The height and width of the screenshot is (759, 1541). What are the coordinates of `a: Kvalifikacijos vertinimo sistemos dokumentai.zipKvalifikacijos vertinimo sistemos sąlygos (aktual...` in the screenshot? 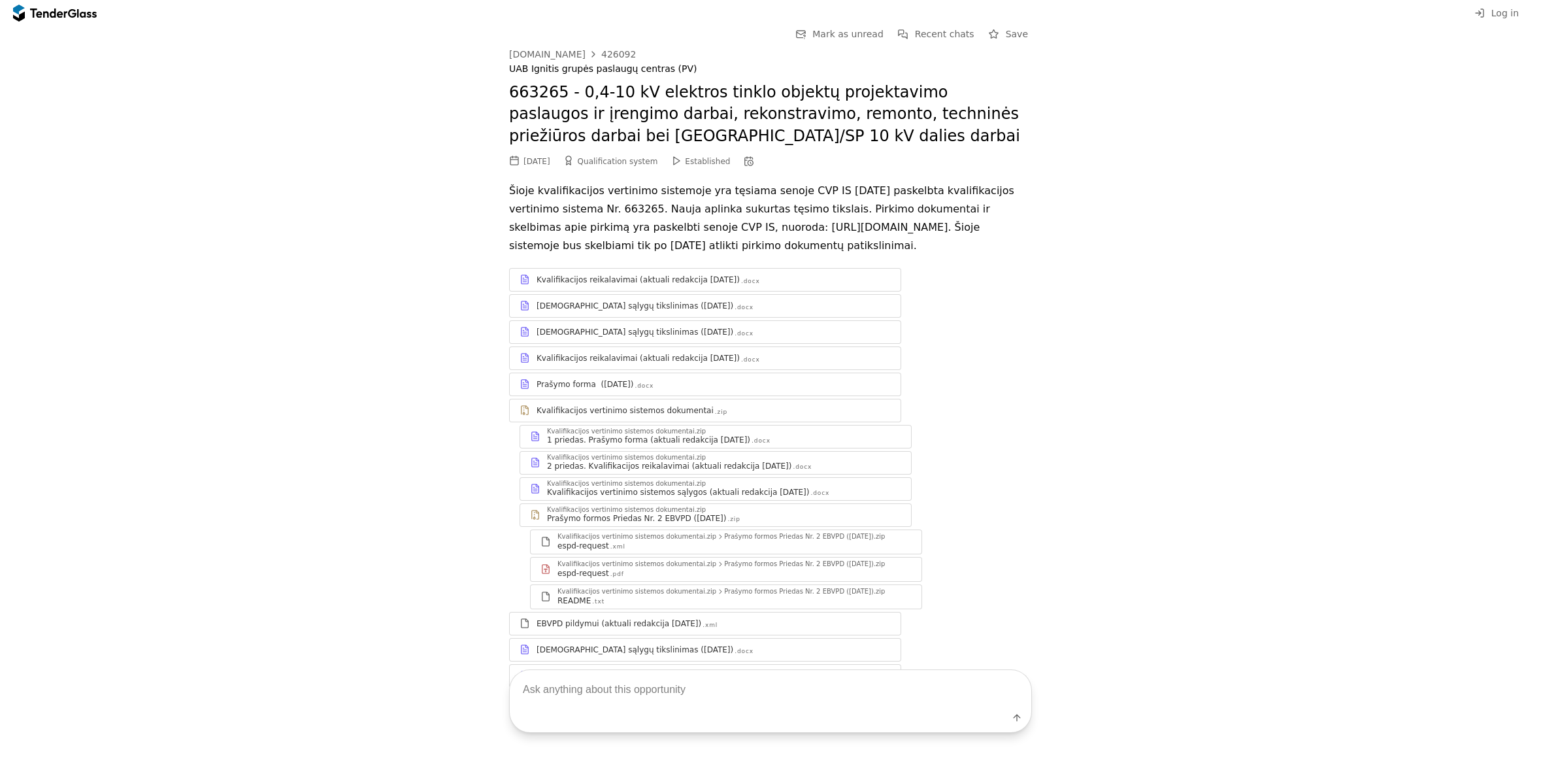 It's located at (716, 489).